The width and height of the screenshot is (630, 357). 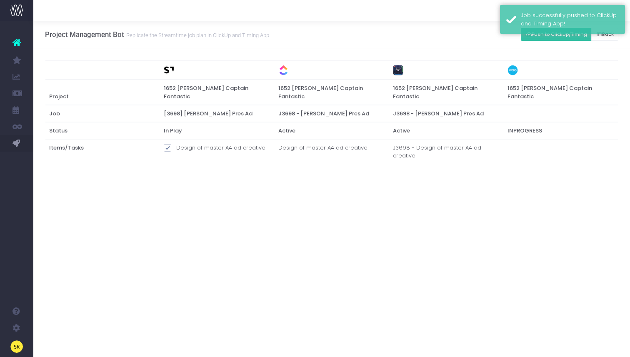 I want to click on th: Project, so click(x=102, y=92).